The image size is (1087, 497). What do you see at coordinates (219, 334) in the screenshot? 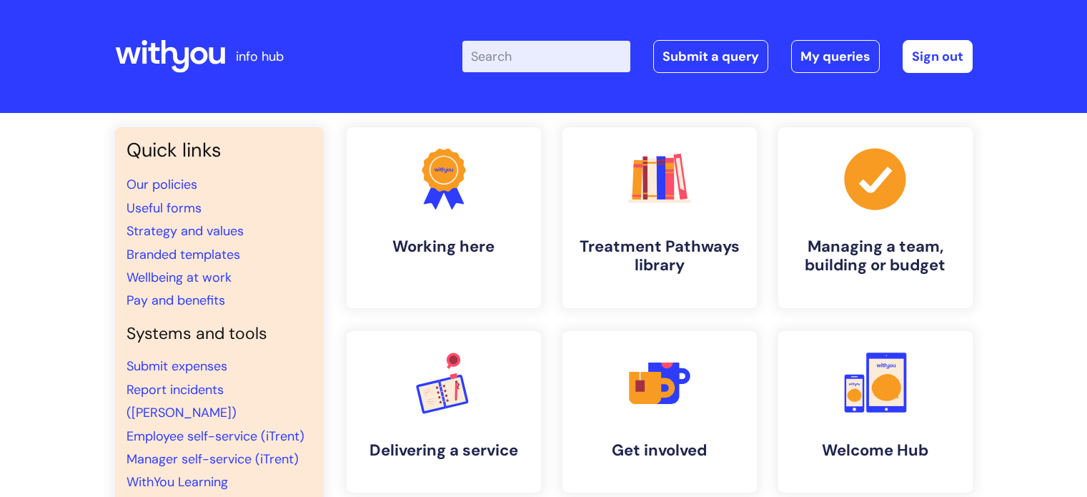
I see `h4: Systems and tools` at bounding box center [219, 334].